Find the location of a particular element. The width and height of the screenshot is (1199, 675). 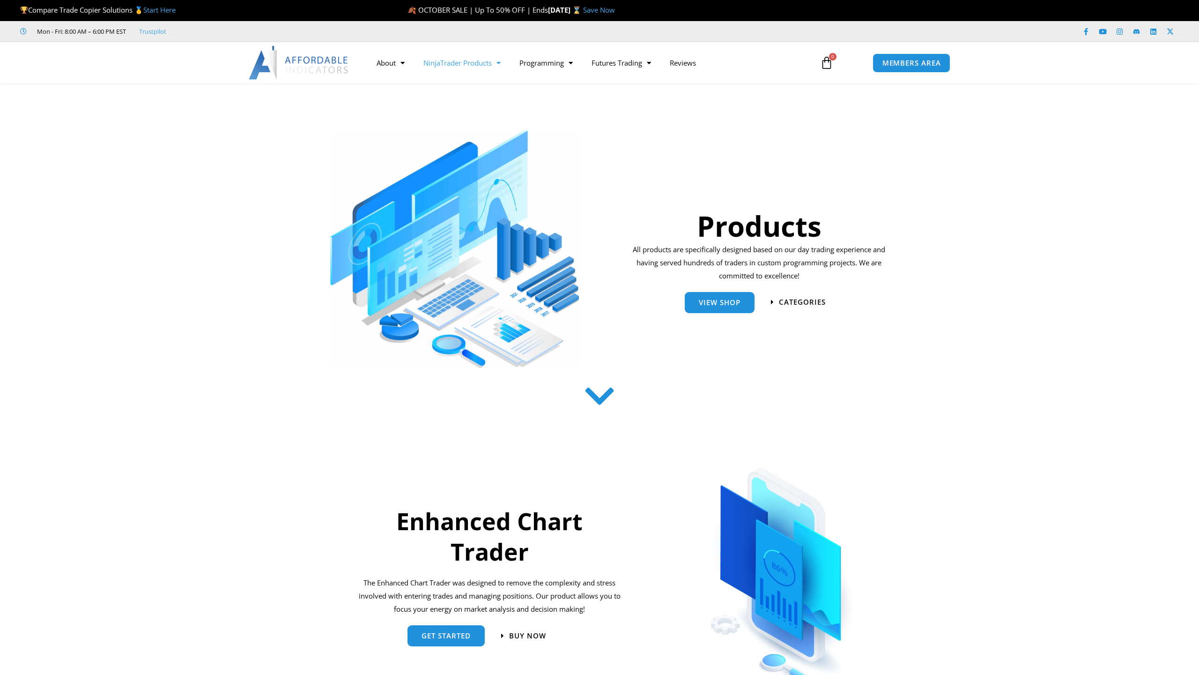

a: Save Now is located at coordinates (599, 10).